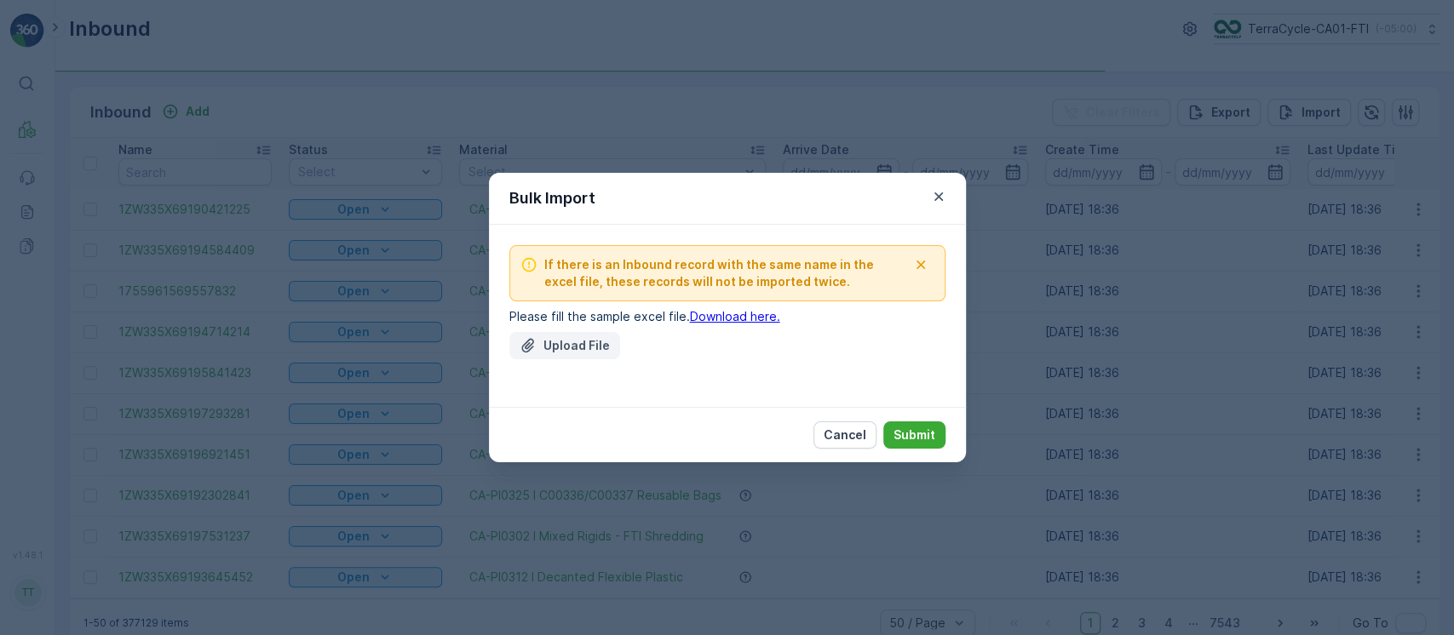 The image size is (1454, 635). Describe the element at coordinates (735, 316) in the screenshot. I see `a: Download here.` at that location.